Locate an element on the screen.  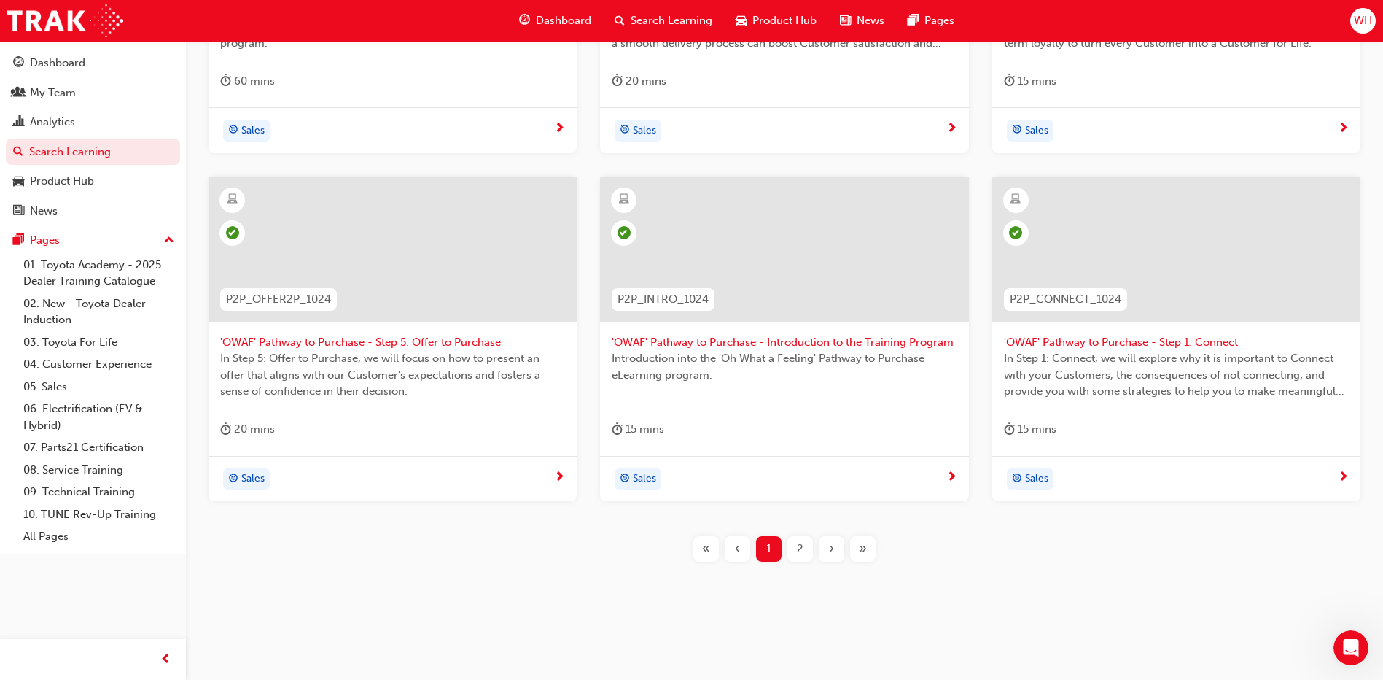
span: people-icon is located at coordinates (18, 93).